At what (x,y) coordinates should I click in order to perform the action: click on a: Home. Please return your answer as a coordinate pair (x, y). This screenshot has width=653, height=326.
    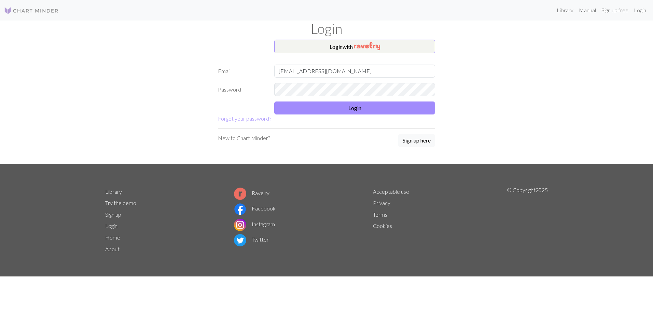
    Looking at the image, I should click on (113, 237).